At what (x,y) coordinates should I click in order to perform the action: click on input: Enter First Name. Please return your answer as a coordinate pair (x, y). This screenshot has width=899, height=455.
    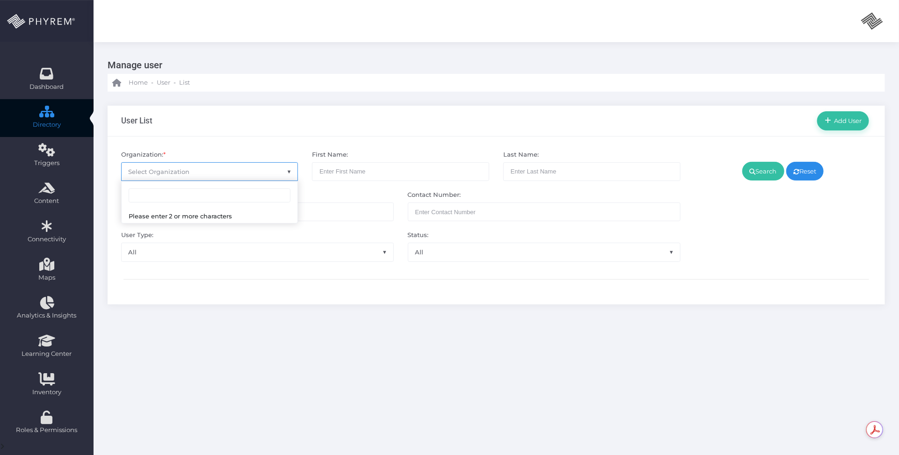
    Looking at the image, I should click on (400, 172).